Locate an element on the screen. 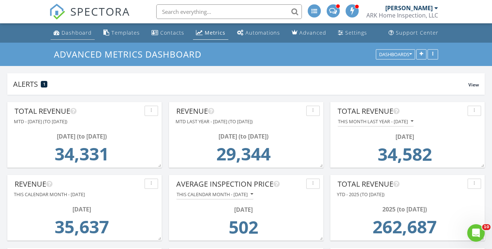 Image resolution: width=492 pixels, height=249 pixels. div: Templates is located at coordinates (126, 32).